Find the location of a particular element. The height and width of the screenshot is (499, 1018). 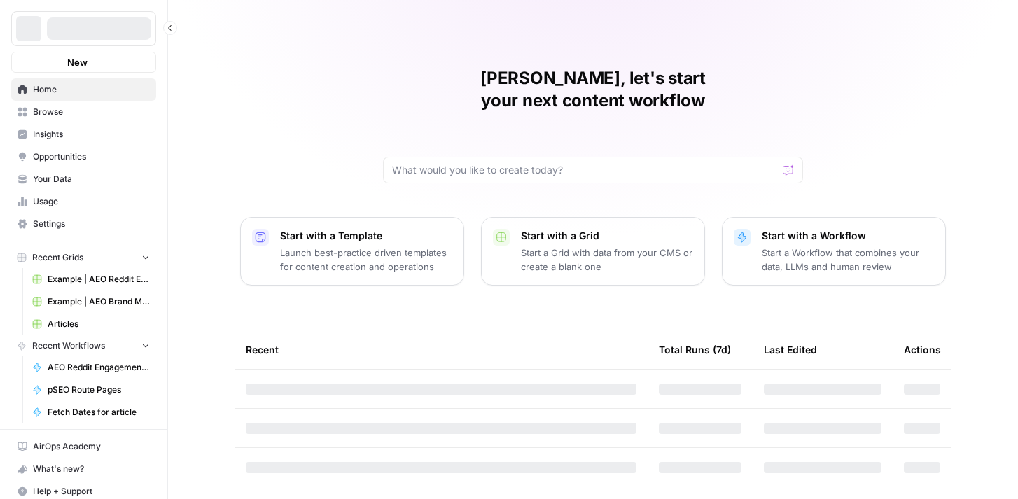

span: pSEO Route Pages is located at coordinates (99, 390).